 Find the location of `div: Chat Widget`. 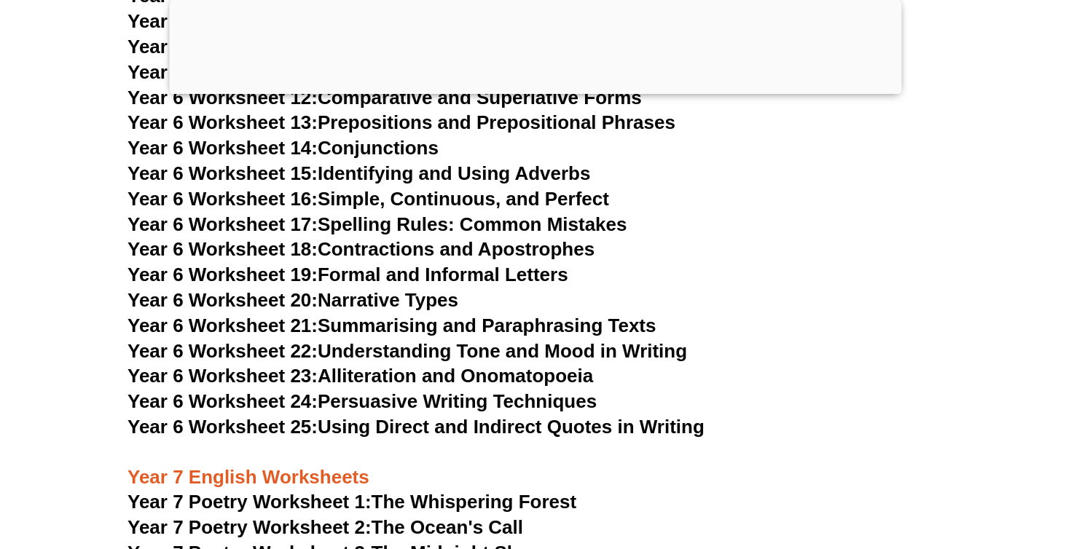

div: Chat Widget is located at coordinates (945, 467).